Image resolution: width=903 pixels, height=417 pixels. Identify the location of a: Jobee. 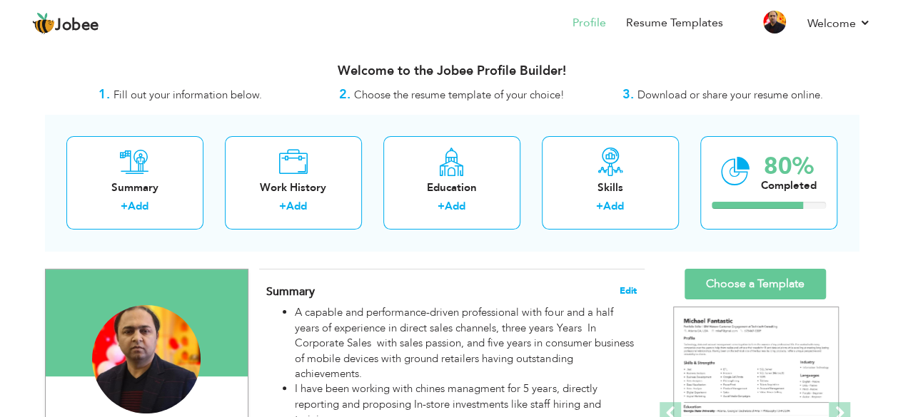
(66, 24).